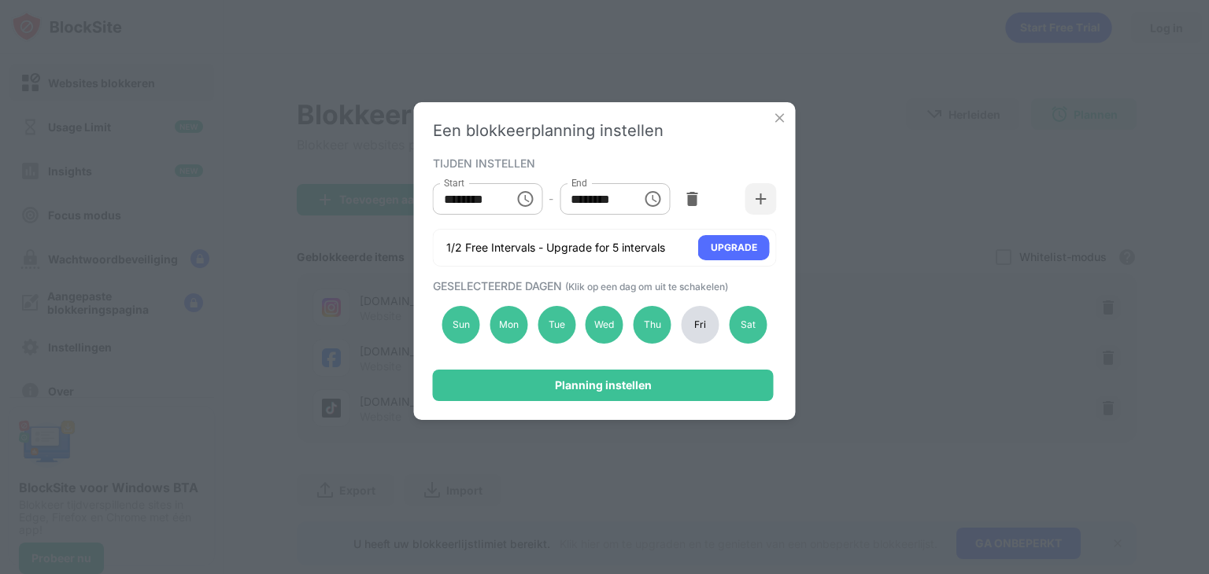 This screenshot has height=574, width=1209. I want to click on div: TIJDEN INSTELLEN, so click(603, 163).